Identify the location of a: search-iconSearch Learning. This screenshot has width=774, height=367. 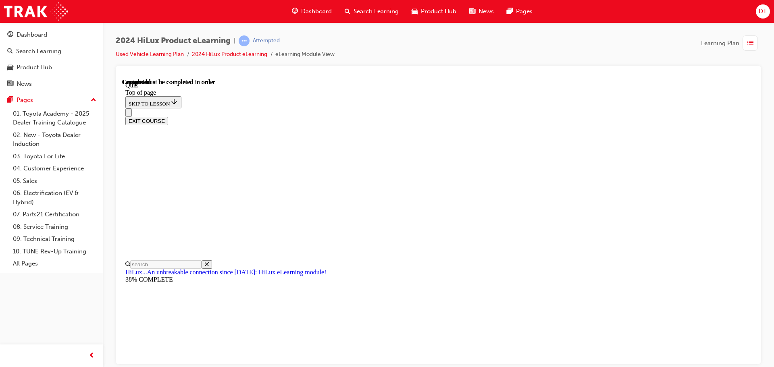
(372, 11).